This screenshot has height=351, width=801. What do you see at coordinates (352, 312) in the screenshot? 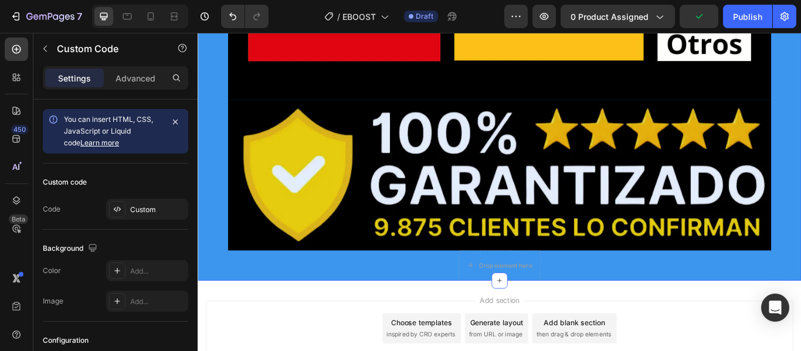
I see `span: Add section` at bounding box center [352, 312].